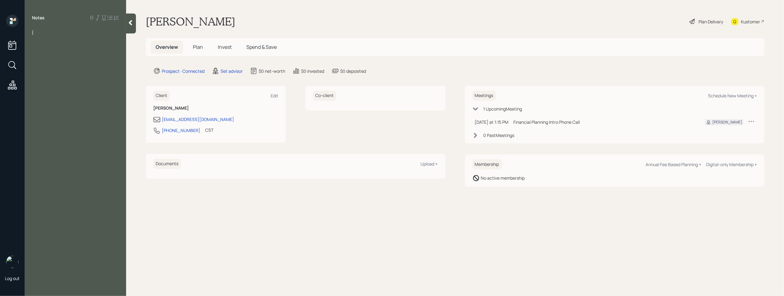  Describe the element at coordinates (167, 47) in the screenshot. I see `span: Overview` at that location.